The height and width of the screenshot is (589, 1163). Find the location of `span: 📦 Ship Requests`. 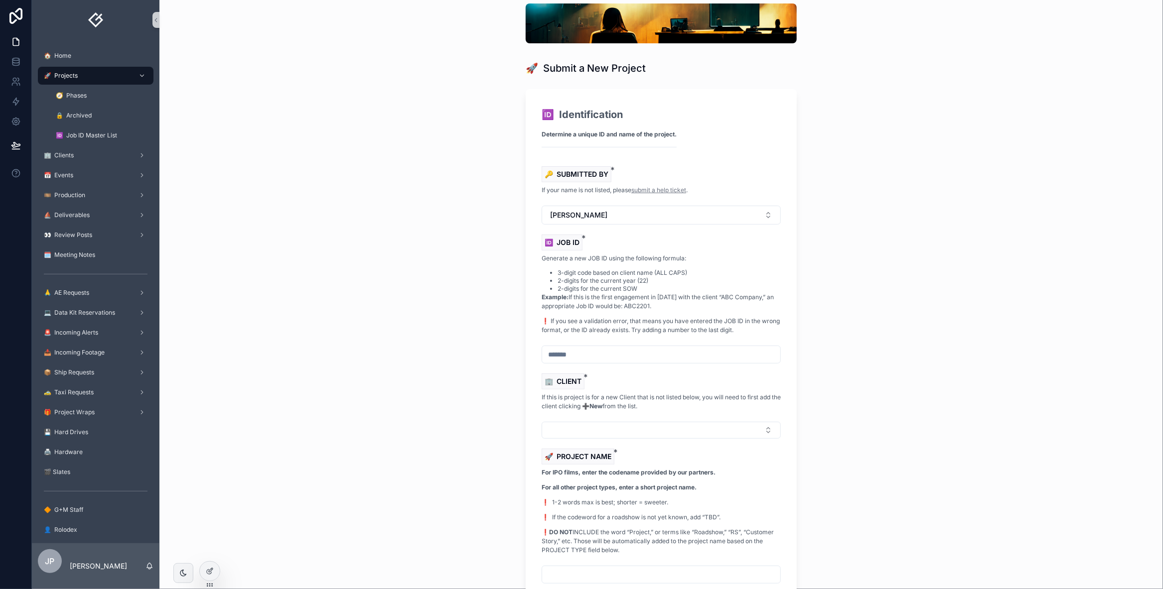

span: 📦 Ship Requests is located at coordinates (69, 373).